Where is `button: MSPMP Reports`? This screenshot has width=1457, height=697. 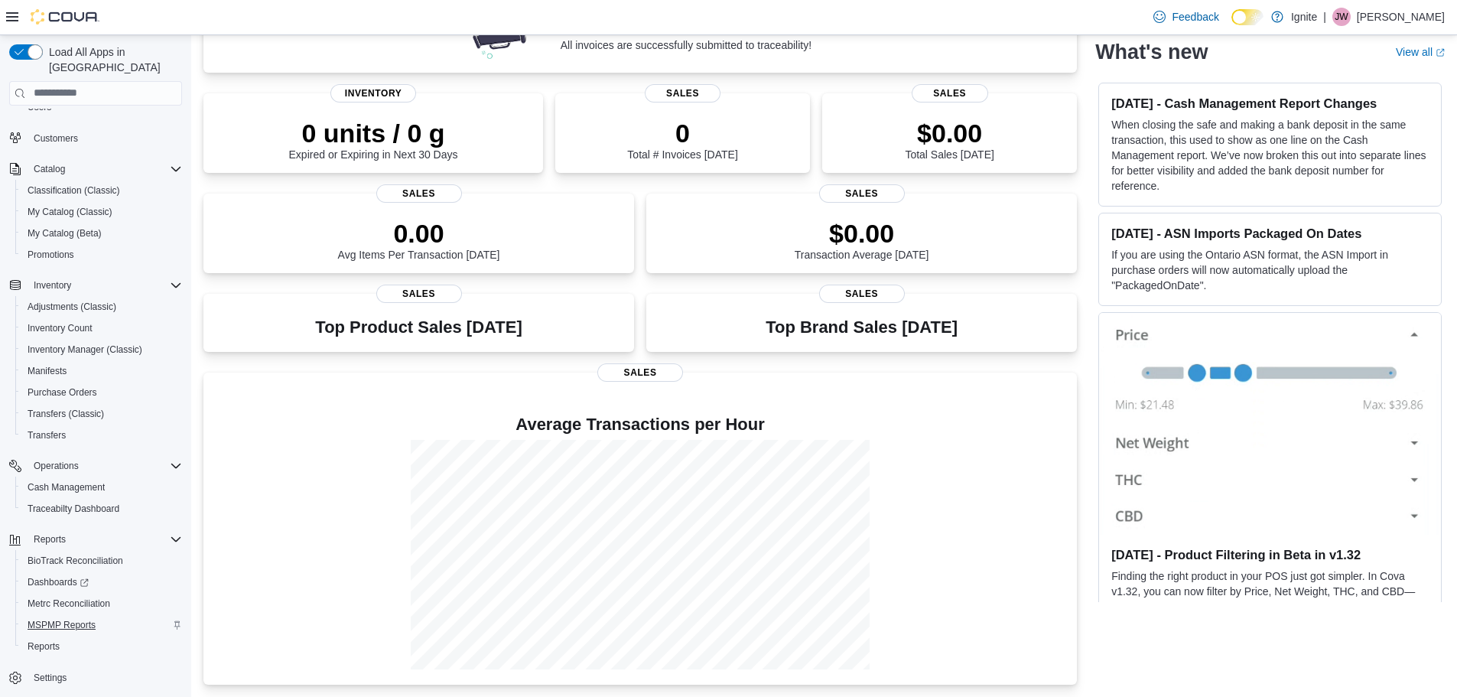
button: MSPMP Reports is located at coordinates (102, 625).